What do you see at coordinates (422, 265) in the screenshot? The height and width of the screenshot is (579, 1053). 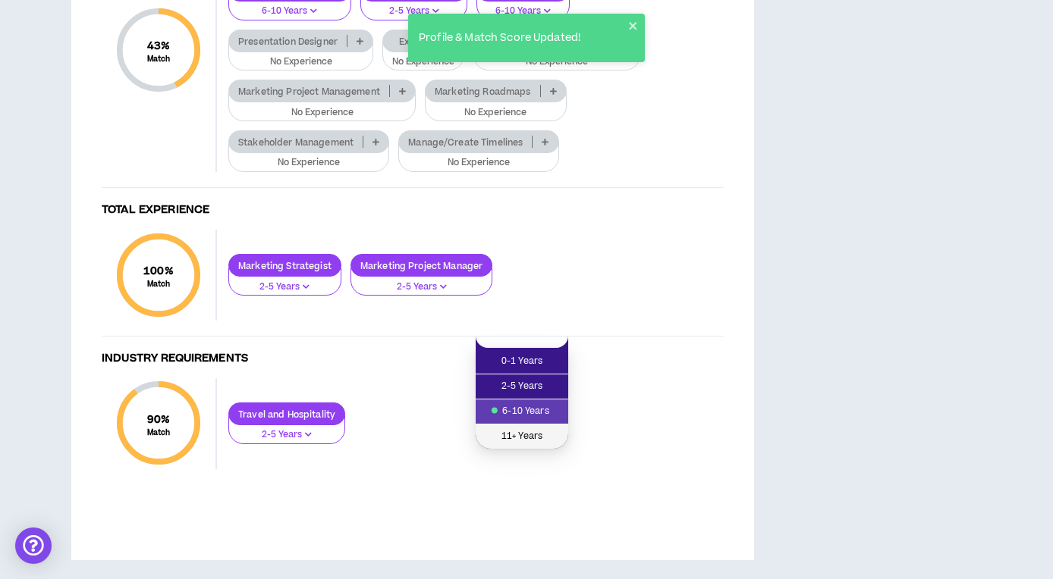 I see `p: Marketing Project Manager` at bounding box center [422, 265].